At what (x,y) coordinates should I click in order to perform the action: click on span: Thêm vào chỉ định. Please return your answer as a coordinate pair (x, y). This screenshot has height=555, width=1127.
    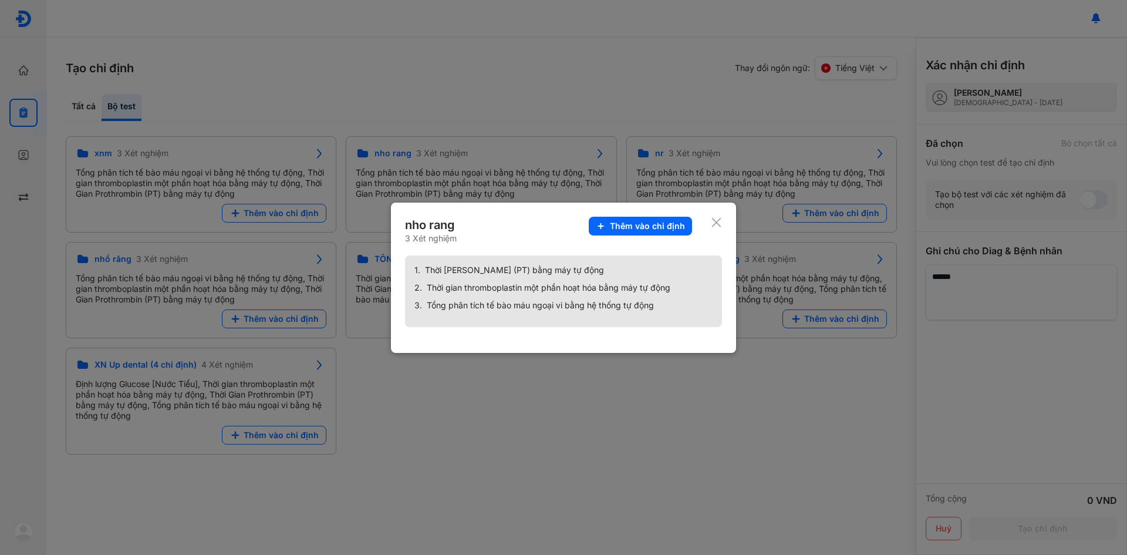
    Looking at the image, I should click on (647, 226).